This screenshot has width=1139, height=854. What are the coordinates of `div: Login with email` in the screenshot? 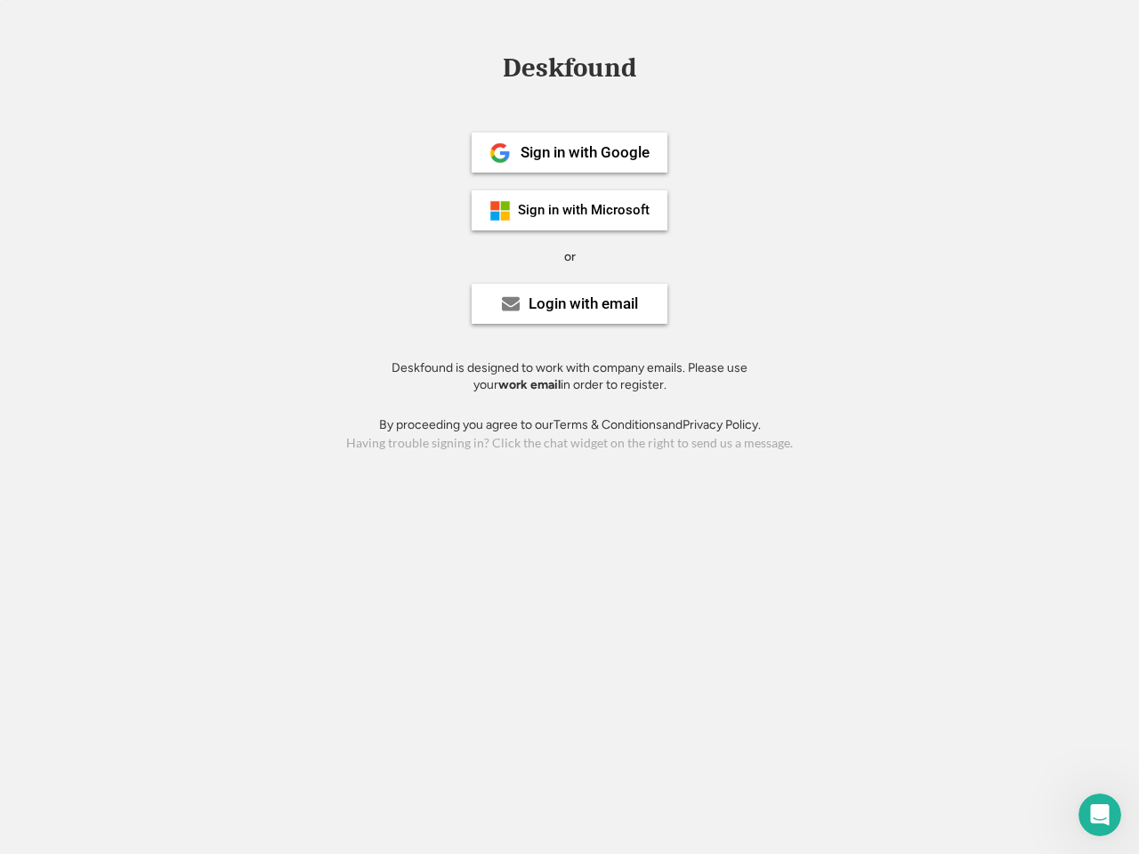 It's located at (583, 303).